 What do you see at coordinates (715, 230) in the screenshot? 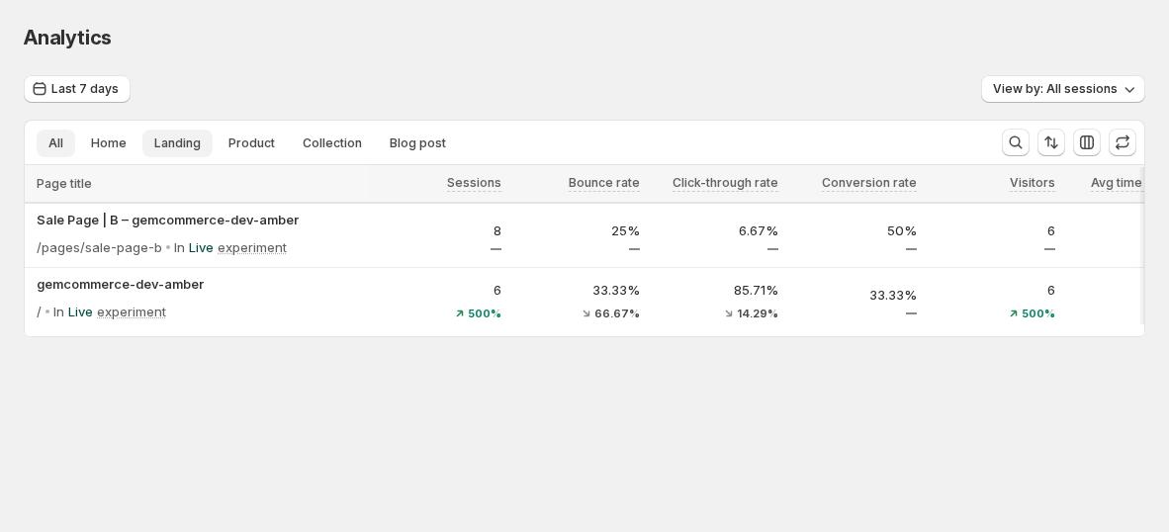
I see `p: 6.67%` at bounding box center [715, 230].